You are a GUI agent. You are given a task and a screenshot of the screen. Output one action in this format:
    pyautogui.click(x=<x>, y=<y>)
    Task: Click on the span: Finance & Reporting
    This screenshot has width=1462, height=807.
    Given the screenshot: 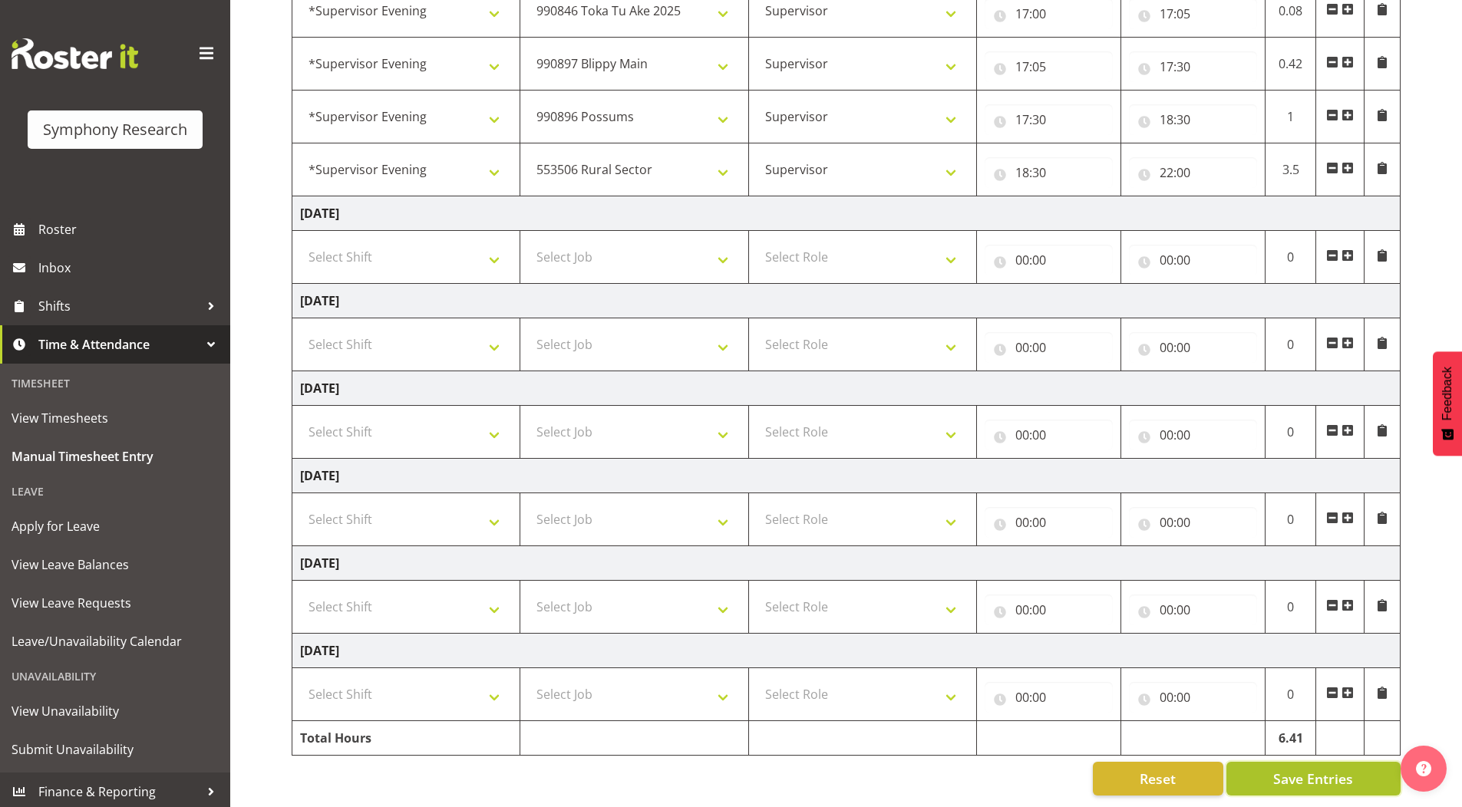 What is the action you would take?
    pyautogui.click(x=119, y=792)
    